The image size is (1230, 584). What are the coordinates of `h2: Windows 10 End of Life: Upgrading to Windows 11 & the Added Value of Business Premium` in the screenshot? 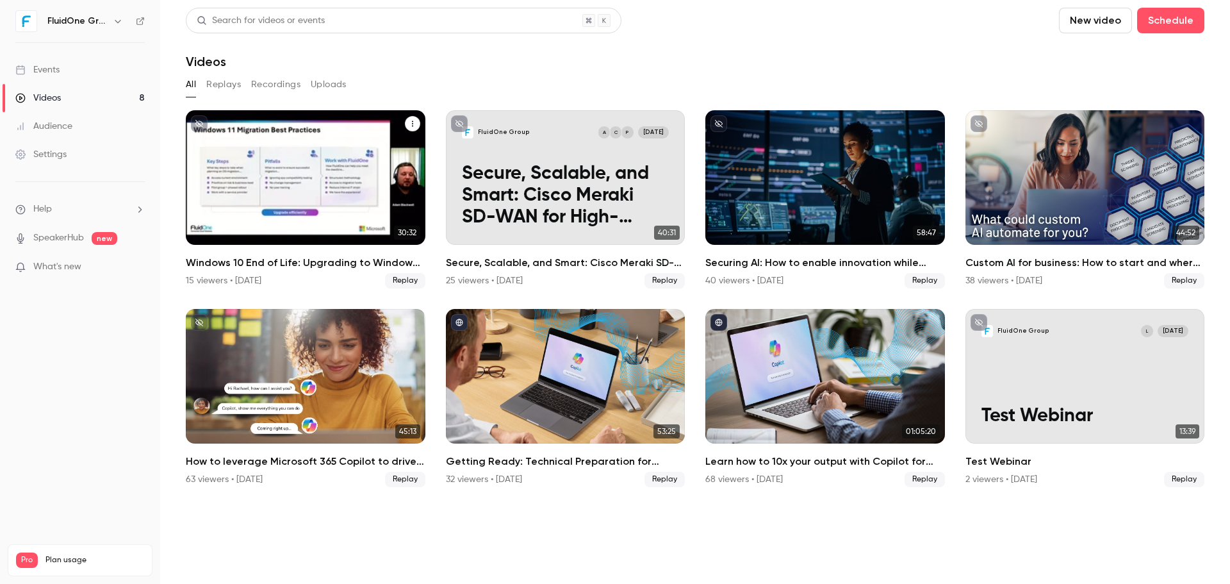 It's located at (306, 263).